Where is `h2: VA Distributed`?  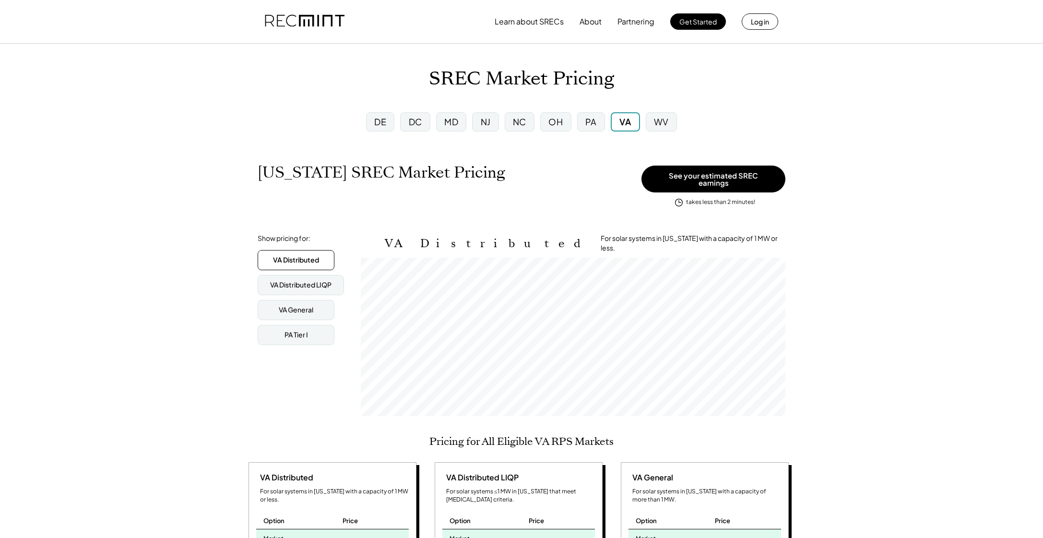 h2: VA Distributed is located at coordinates (485, 243).